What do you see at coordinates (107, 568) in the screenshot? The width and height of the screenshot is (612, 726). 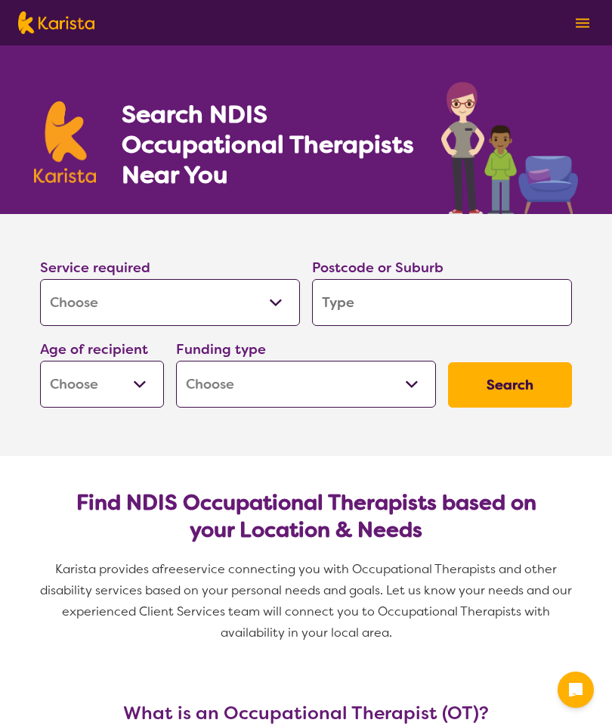 I see `span: Karista provides a` at bounding box center [107, 568].